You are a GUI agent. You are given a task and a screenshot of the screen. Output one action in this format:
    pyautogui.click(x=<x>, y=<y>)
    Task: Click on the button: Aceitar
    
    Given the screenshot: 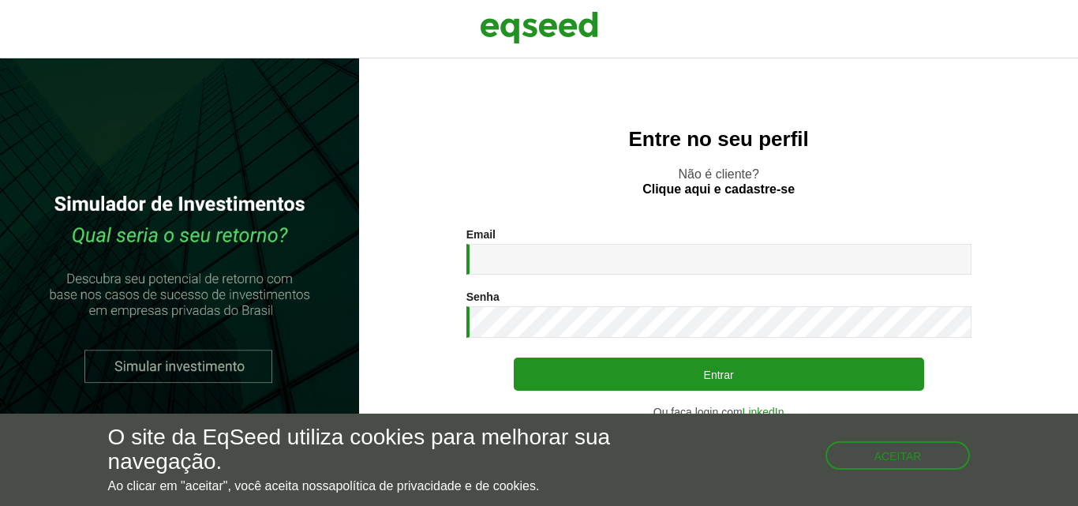 What is the action you would take?
    pyautogui.click(x=898, y=455)
    